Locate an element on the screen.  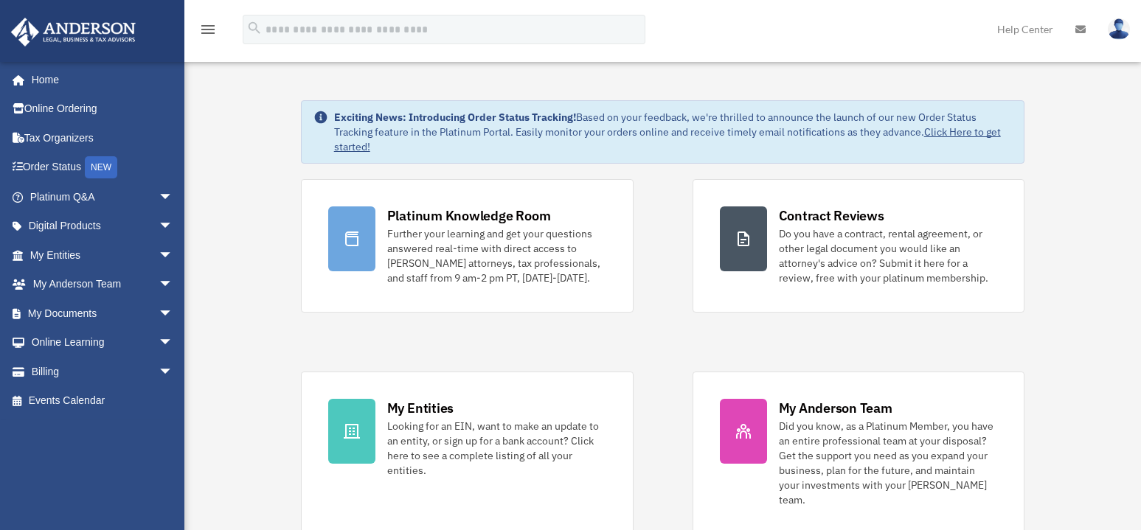
a: Tax Organizers is located at coordinates (103, 138).